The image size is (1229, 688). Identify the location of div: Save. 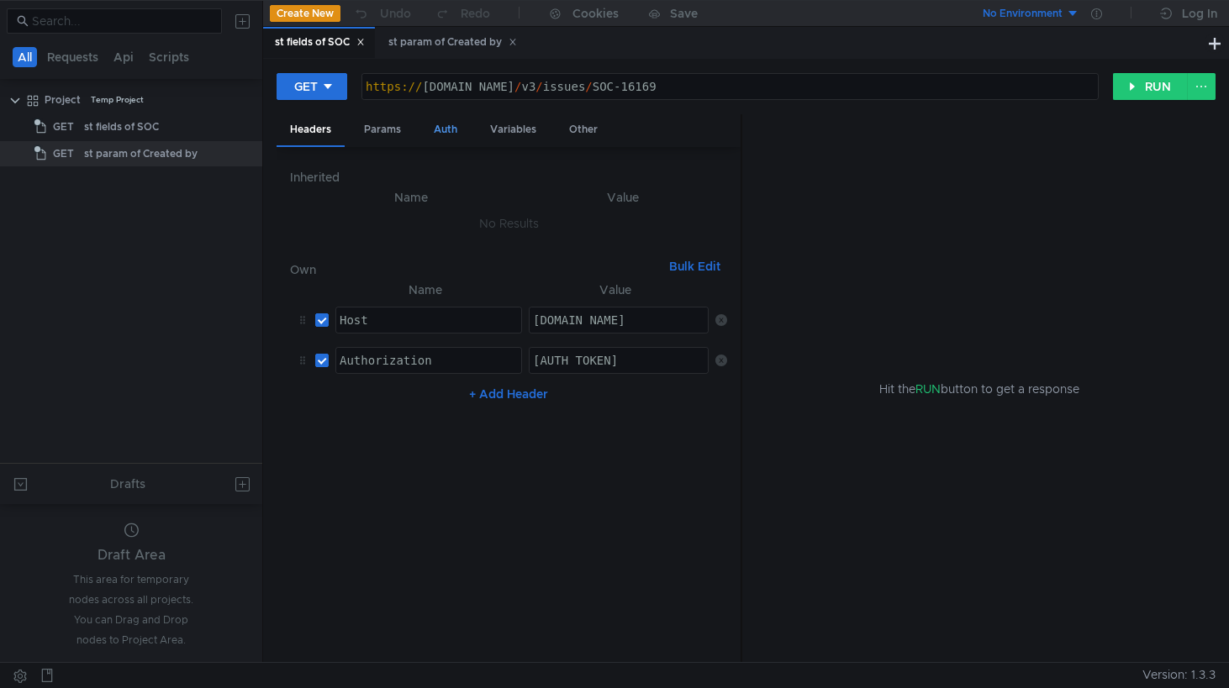
(683, 13).